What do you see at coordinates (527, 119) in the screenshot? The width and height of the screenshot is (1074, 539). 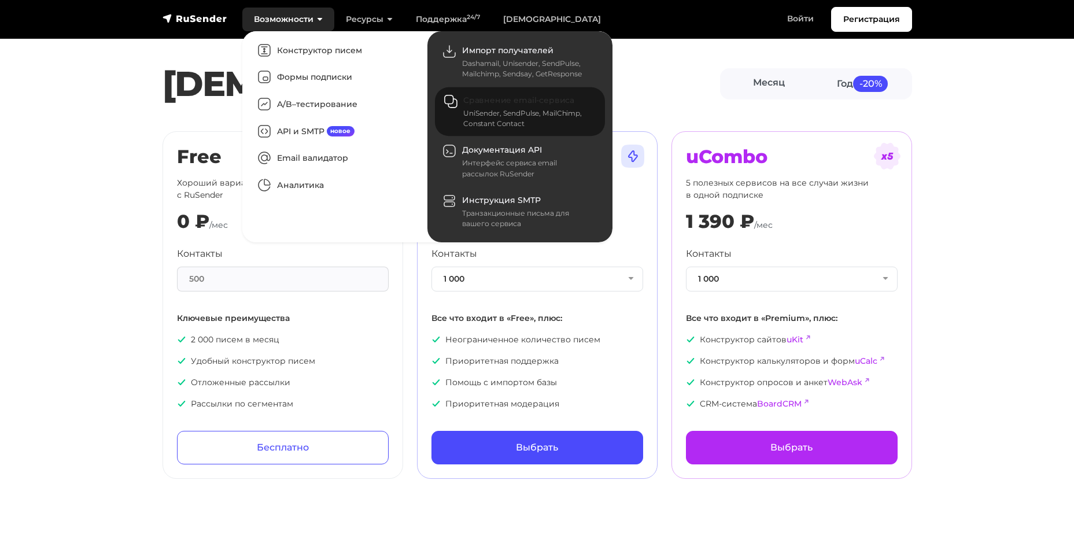 I see `div: UniSender, SendPulse, MailChimp, Constant Contact` at bounding box center [527, 119].